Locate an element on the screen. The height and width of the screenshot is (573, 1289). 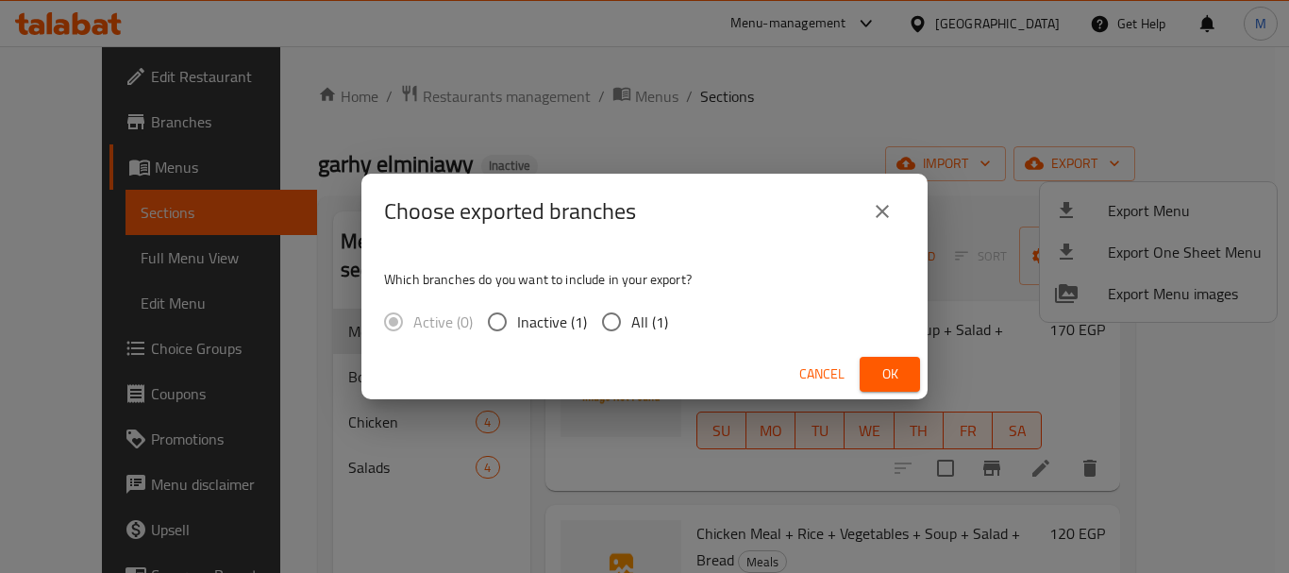
span: All (1) is located at coordinates (649, 322).